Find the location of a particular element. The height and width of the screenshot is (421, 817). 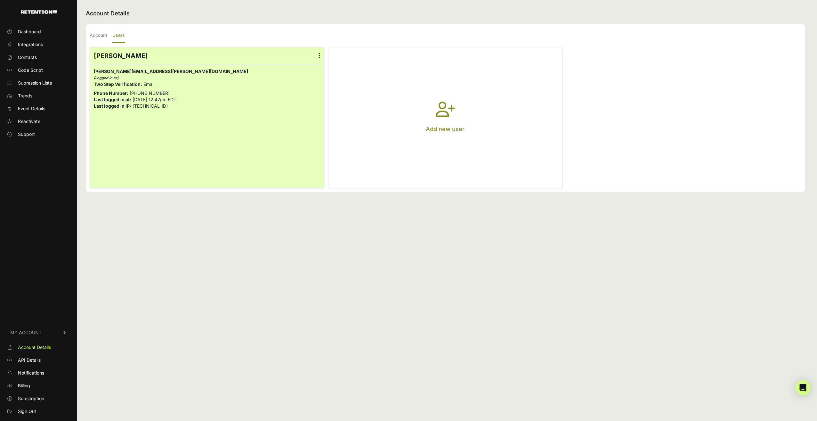

span: Code Script is located at coordinates (30, 70).